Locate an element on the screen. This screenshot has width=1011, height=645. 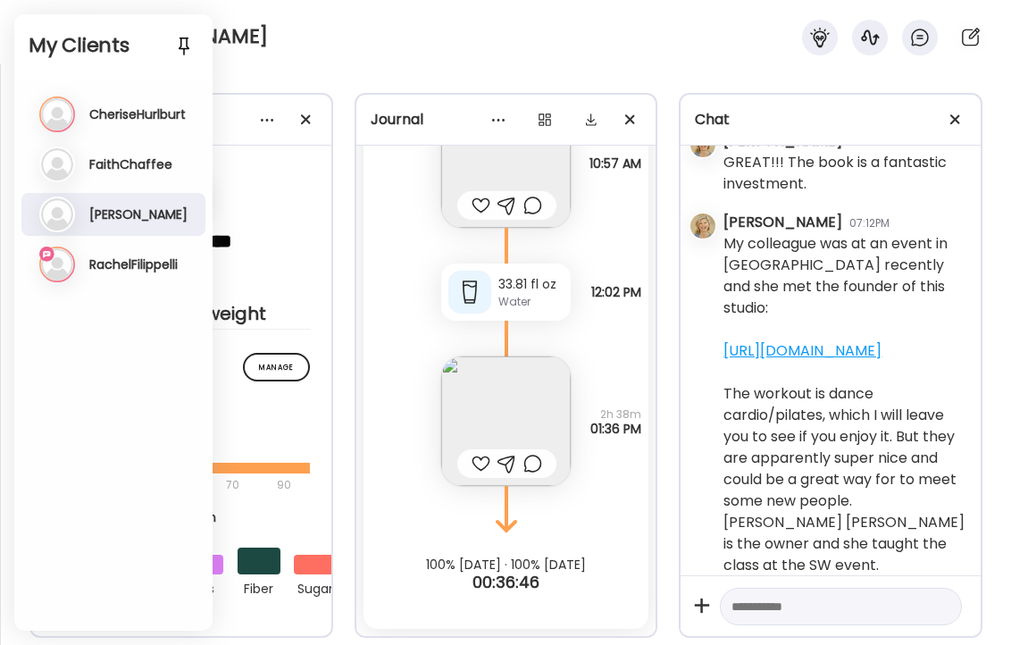
div: Manage is located at coordinates (276, 367).